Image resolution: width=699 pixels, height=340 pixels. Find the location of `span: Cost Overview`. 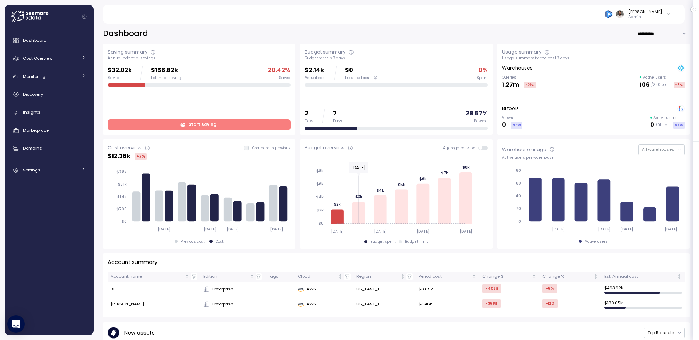

span: Cost Overview is located at coordinates (37, 58).